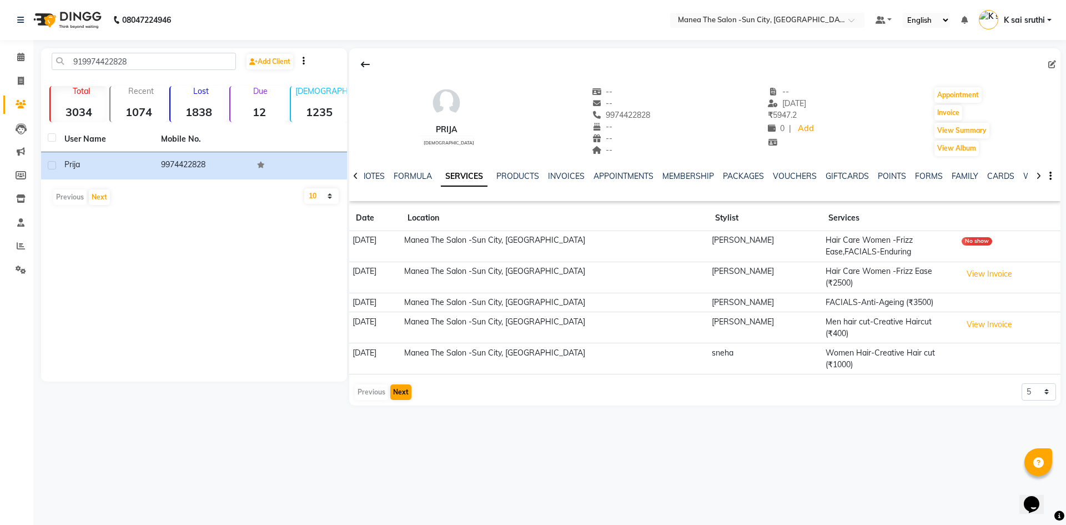 This screenshot has width=1066, height=525. I want to click on td: Women Hair-Creative Hair cut (₹1000), so click(890, 359).